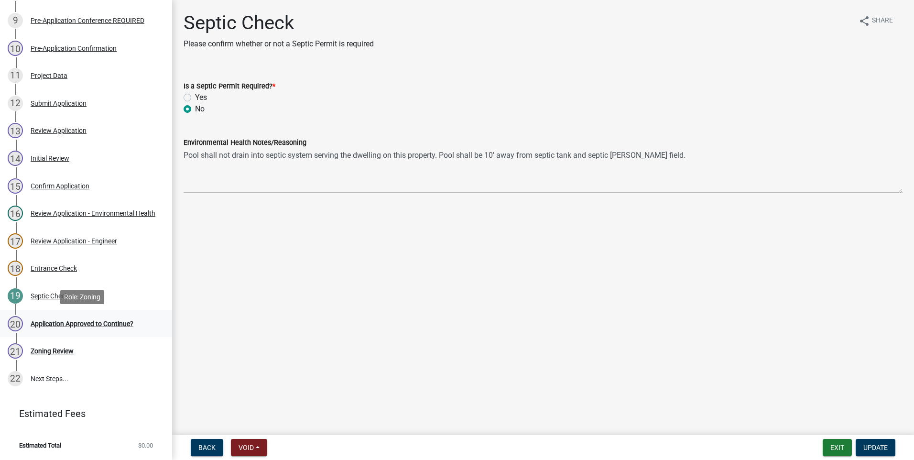 This screenshot has height=460, width=914. I want to click on span: Update, so click(875, 447).